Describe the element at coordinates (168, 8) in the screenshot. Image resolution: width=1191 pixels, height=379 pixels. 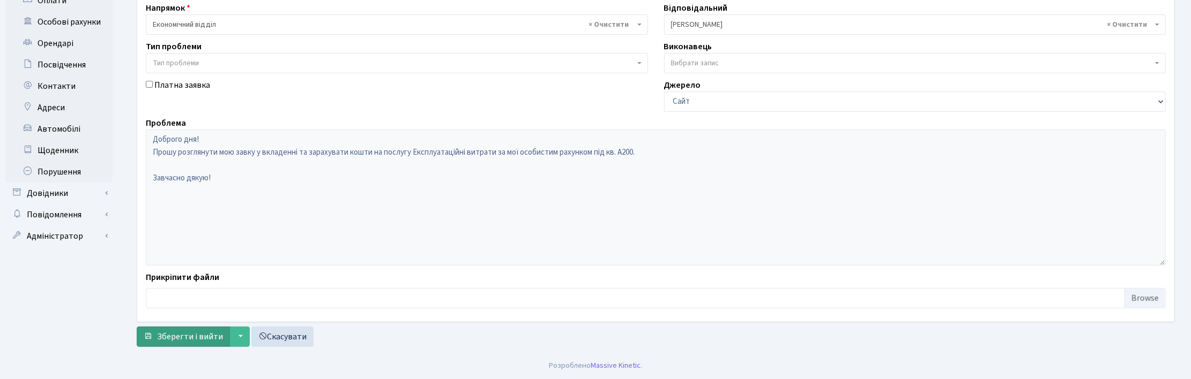
I see `label: Напрямок` at that location.